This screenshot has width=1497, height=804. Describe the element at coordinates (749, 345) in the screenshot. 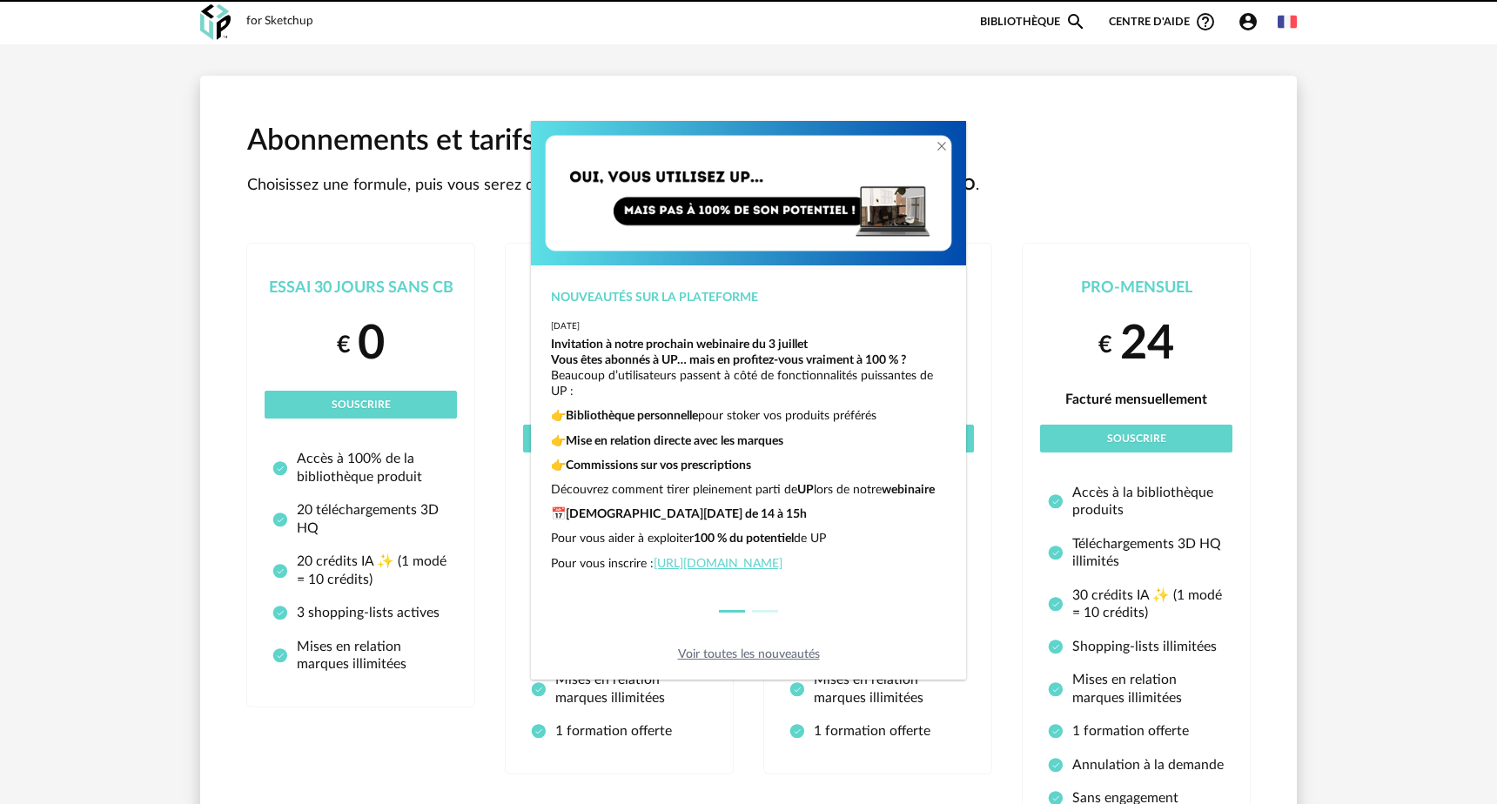

I see `div: Invitation à notre prochain webinaire du 3 juillet` at that location.